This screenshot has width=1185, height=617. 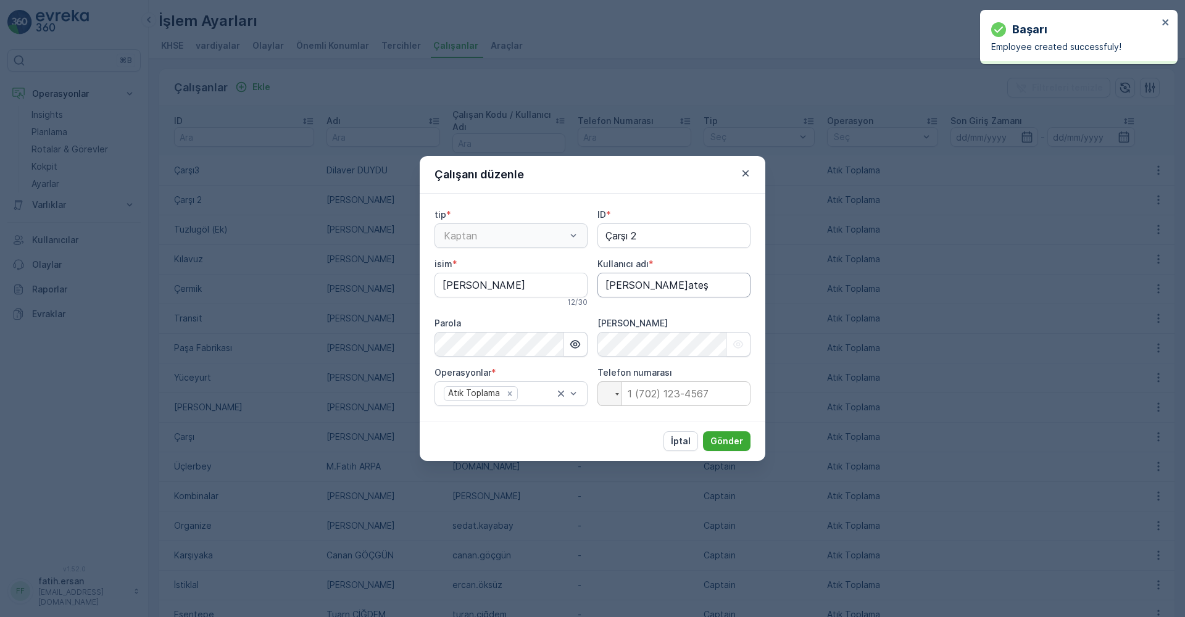 I want to click on button: İptal, so click(x=681, y=441).